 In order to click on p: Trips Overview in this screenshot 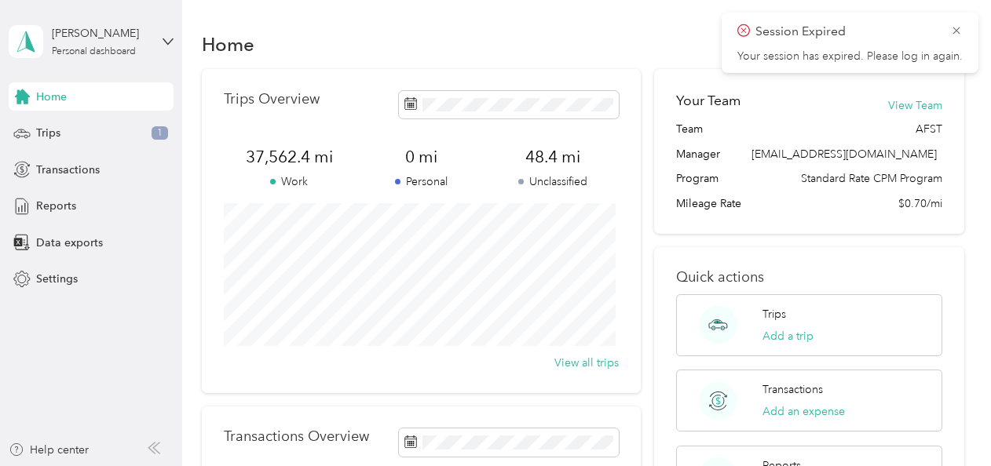, I will do `click(272, 99)`.